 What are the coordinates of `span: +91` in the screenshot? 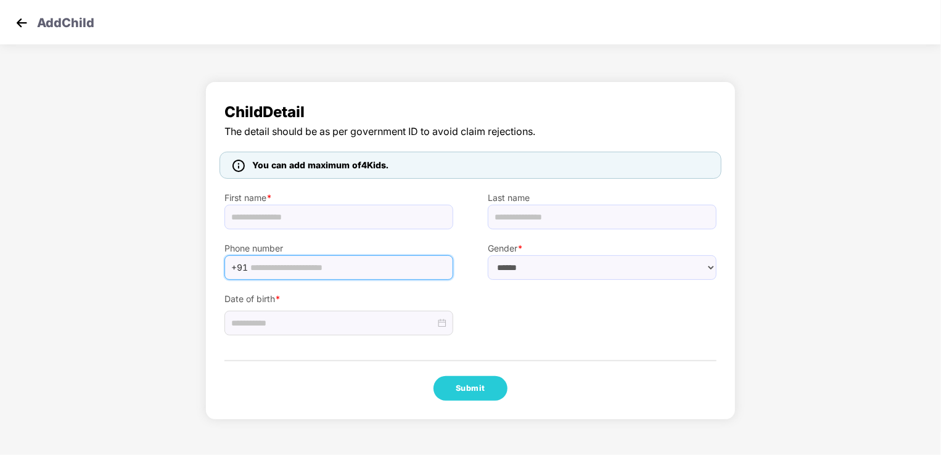 It's located at (239, 268).